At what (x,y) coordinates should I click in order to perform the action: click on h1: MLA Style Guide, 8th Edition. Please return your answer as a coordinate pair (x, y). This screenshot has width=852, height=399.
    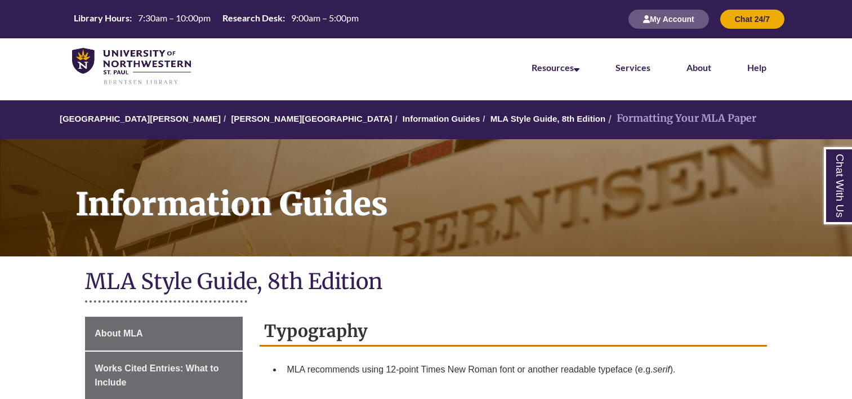
    Looking at the image, I should click on (426, 282).